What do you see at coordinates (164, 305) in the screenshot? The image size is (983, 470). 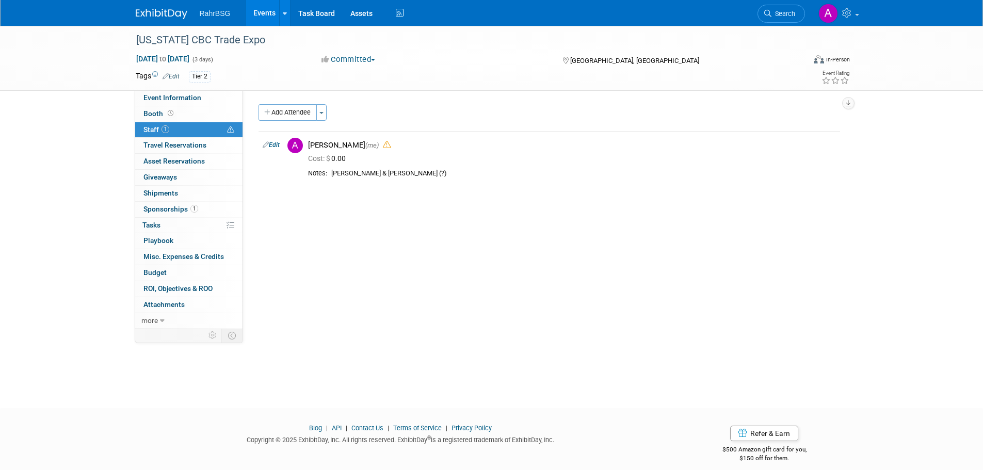 I see `span: Attachments` at bounding box center [164, 305].